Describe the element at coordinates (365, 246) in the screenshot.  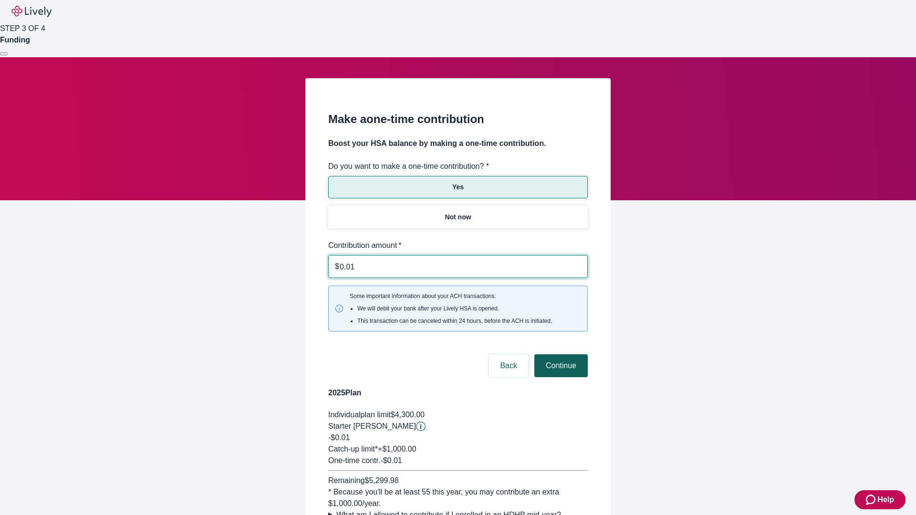
I see `label: Contribution amount` at that location.